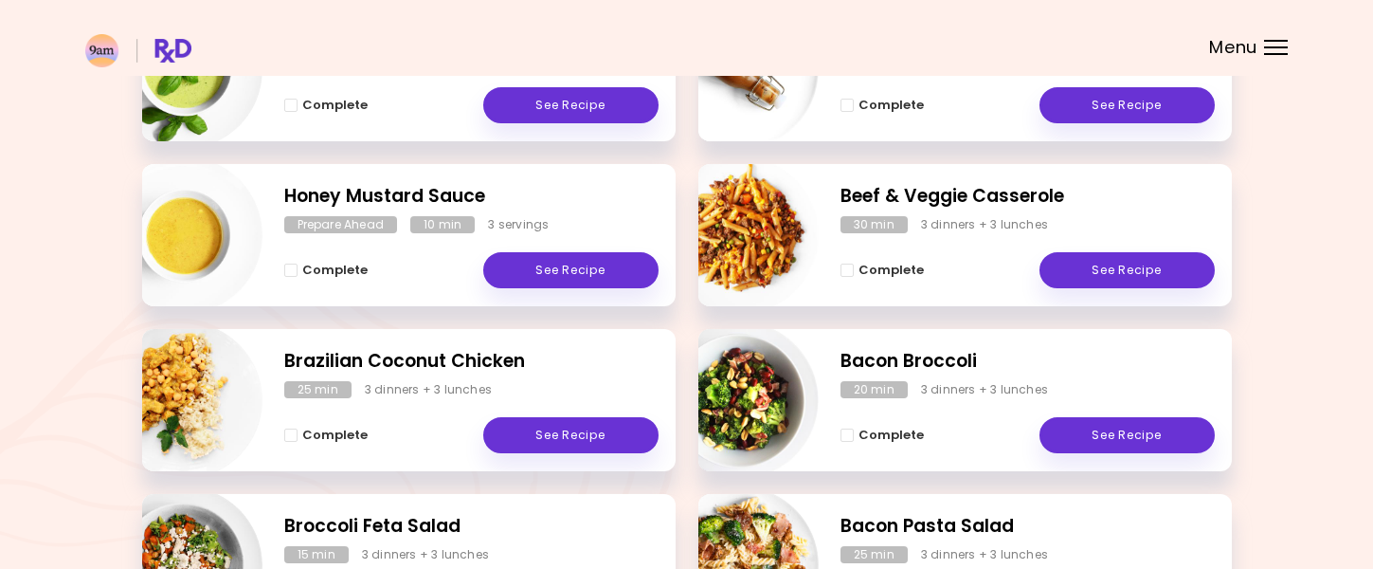  I want to click on div: 30 min, so click(874, 225).